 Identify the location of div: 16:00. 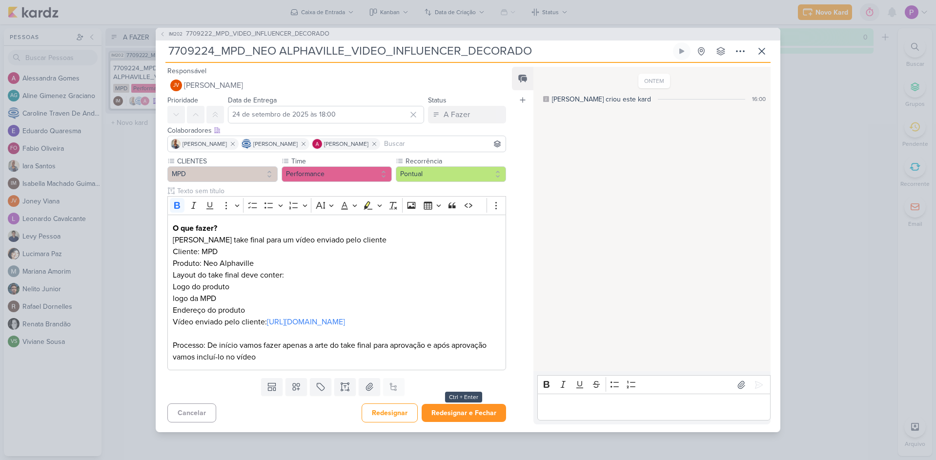
(759, 99).